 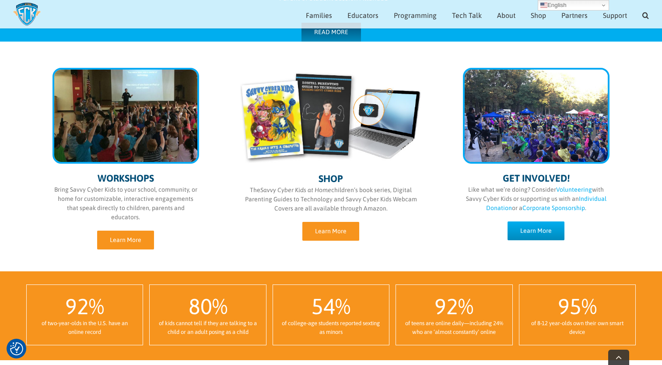 What do you see at coordinates (615, 15) in the screenshot?
I see `span: Support` at bounding box center [615, 15].